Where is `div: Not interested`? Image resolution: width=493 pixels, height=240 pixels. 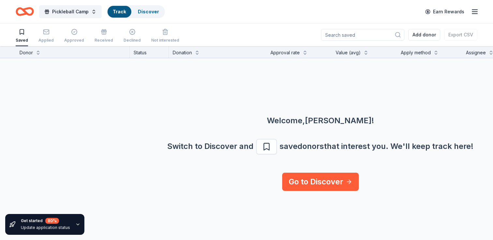 div: Not interested is located at coordinates (165, 40).